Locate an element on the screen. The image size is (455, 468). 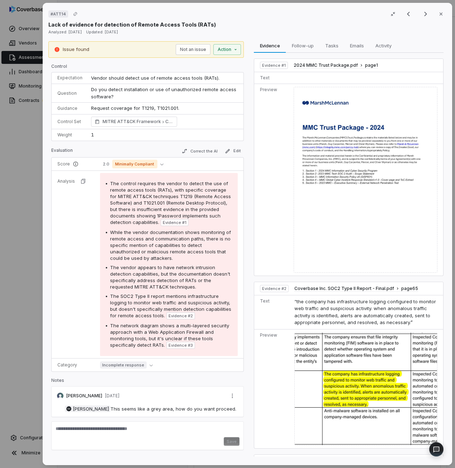
p: Weight is located at coordinates (70, 135).